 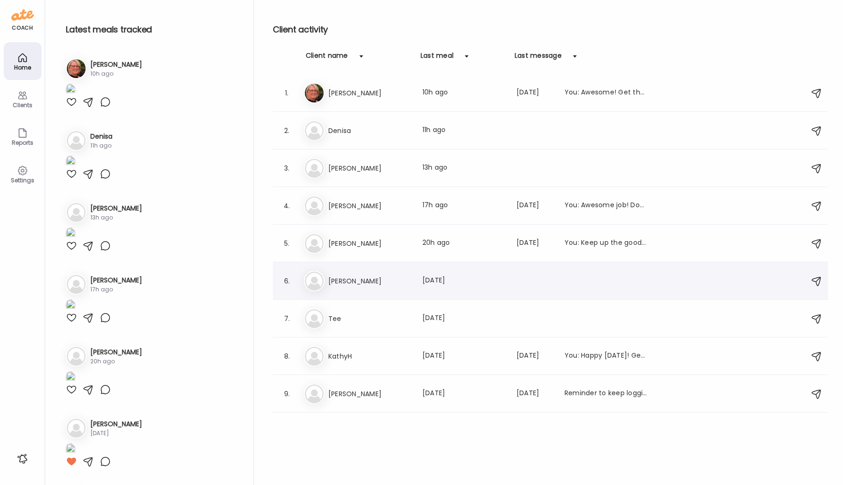 I want to click on div: Settings, so click(x=23, y=180).